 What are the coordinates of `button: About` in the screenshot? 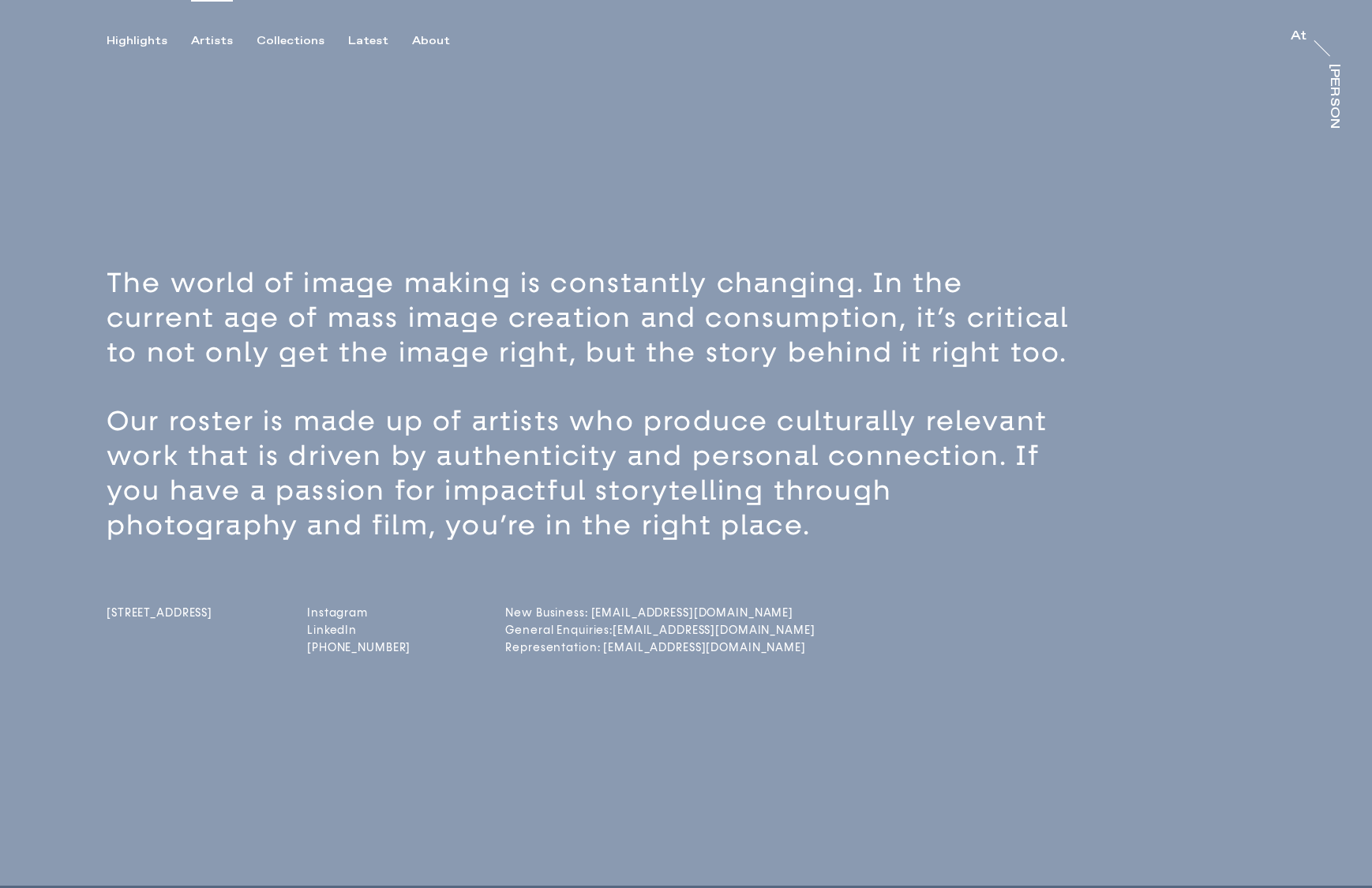 It's located at (443, 41).